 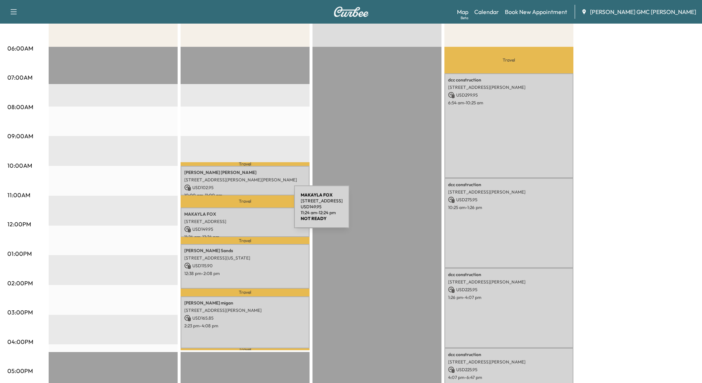 I want to click on p: 10:00AM, so click(x=20, y=165).